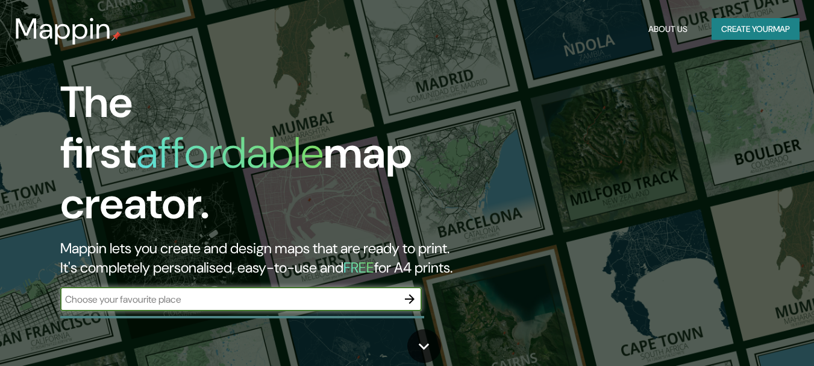 The height and width of the screenshot is (366, 814). I want to click on input: Choose your favourite place, so click(229, 299).